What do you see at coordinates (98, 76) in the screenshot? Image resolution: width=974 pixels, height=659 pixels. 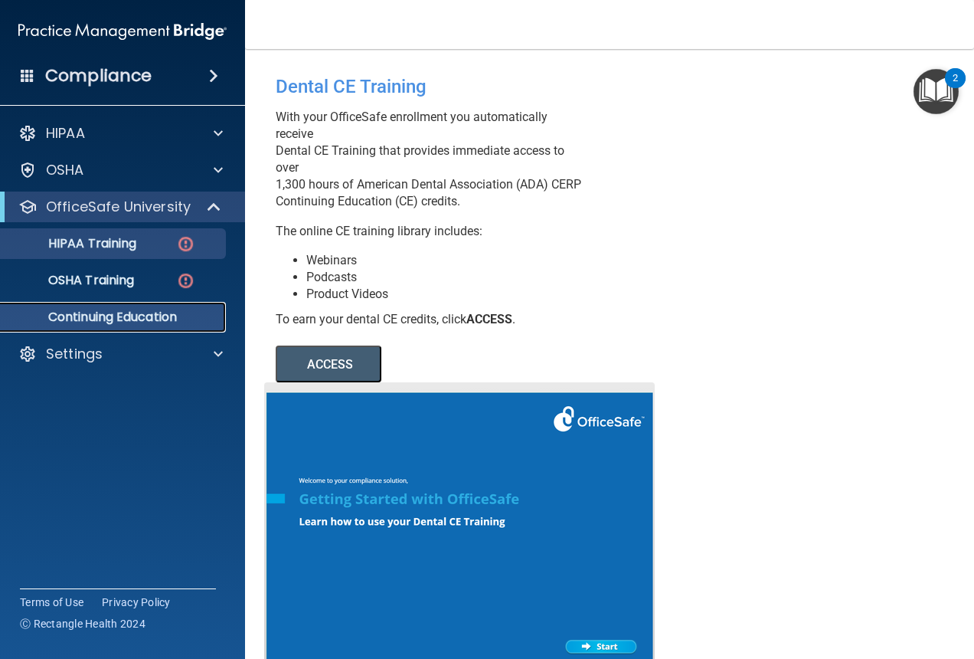 I see `h4: Compliance` at bounding box center [98, 76].